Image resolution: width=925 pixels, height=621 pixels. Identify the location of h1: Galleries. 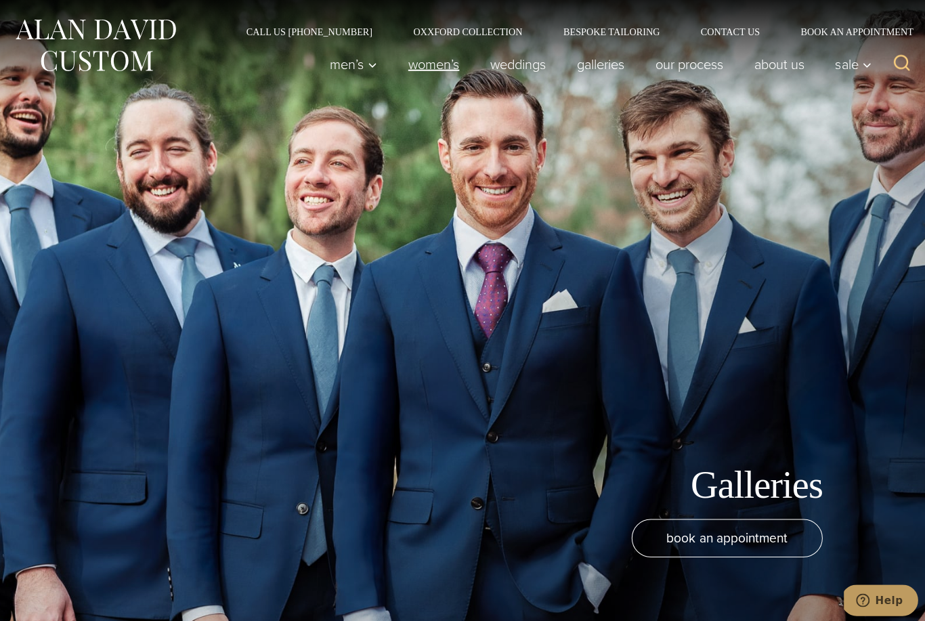
(751, 481).